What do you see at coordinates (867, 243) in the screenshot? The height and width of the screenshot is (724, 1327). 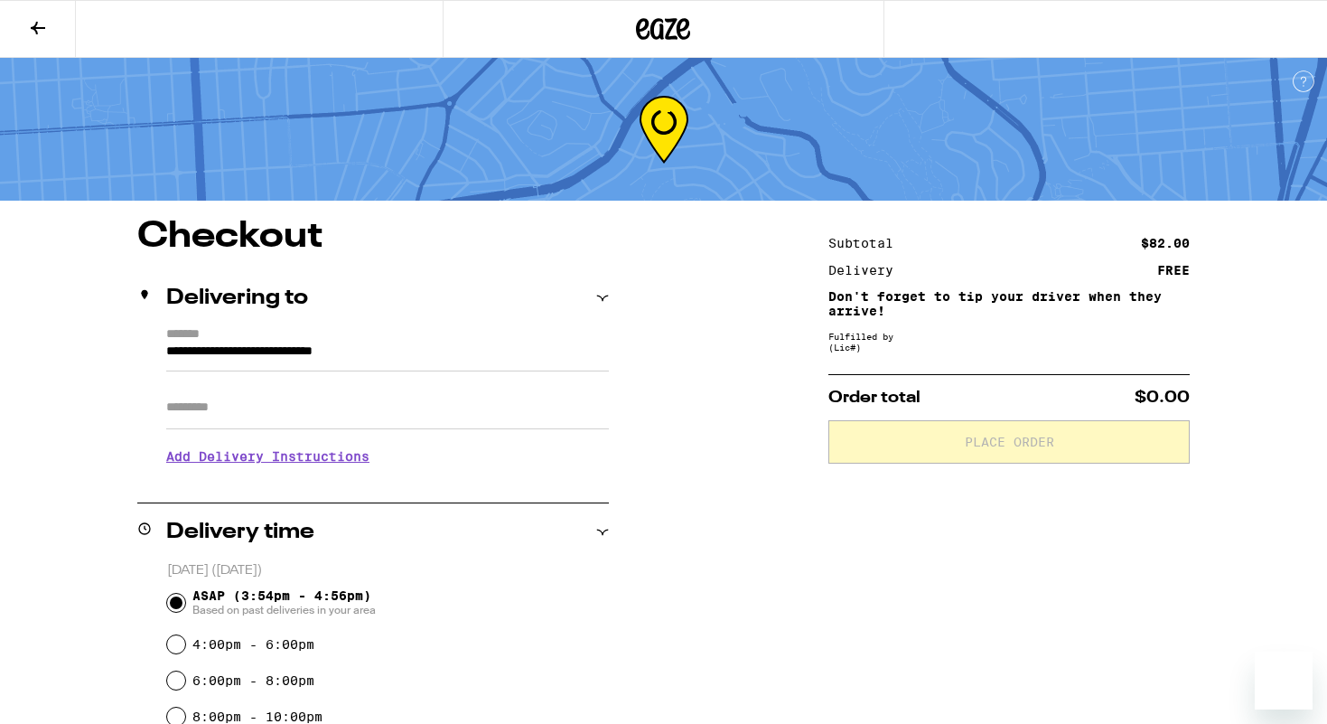 I see `div: Subtotal` at bounding box center [867, 243].